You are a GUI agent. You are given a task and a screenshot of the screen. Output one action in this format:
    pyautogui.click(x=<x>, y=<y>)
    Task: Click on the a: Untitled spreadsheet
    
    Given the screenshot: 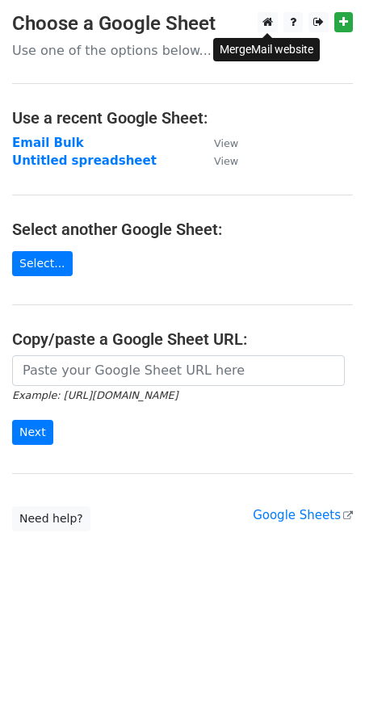 What is the action you would take?
    pyautogui.click(x=84, y=161)
    